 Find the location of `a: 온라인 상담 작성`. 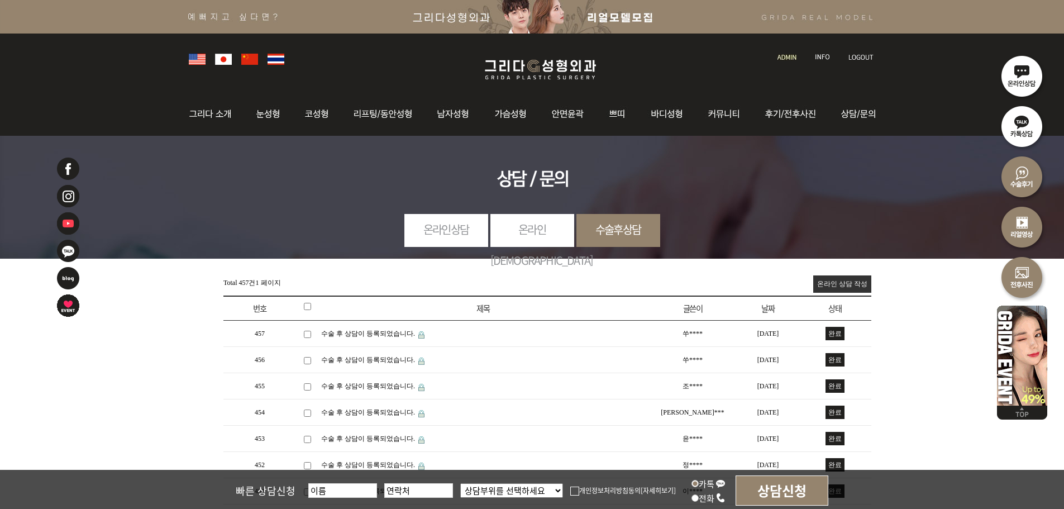

a: 온라인 상담 작성 is located at coordinates (842, 284).